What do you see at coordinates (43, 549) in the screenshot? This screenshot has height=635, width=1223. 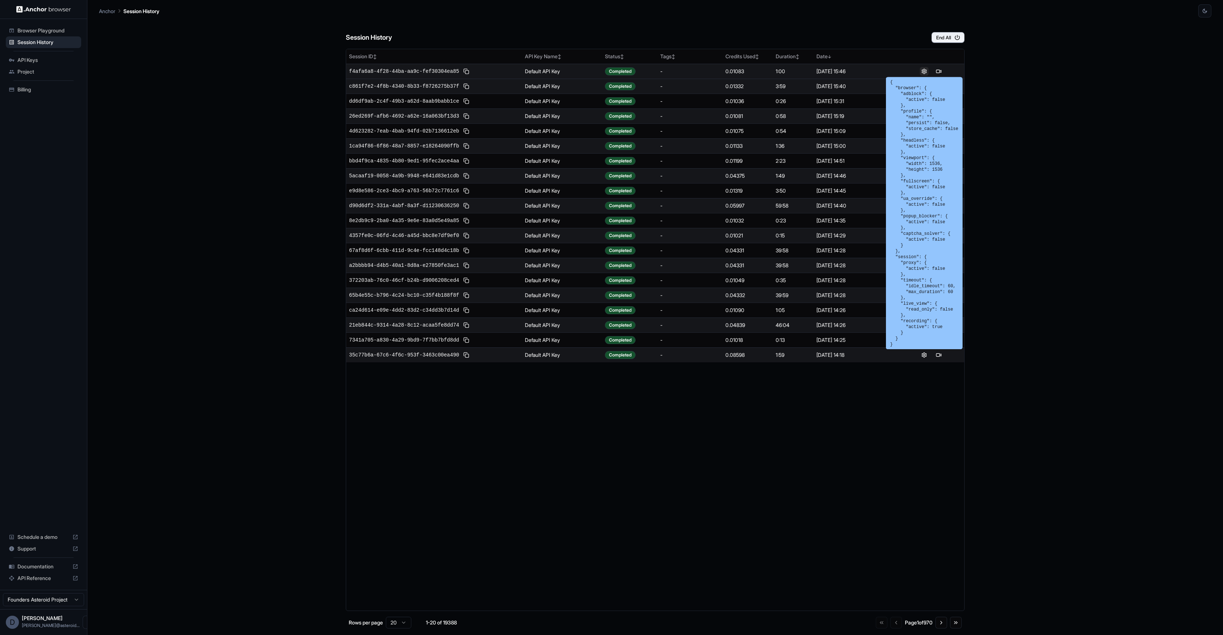 I see `span: Support` at bounding box center [43, 549].